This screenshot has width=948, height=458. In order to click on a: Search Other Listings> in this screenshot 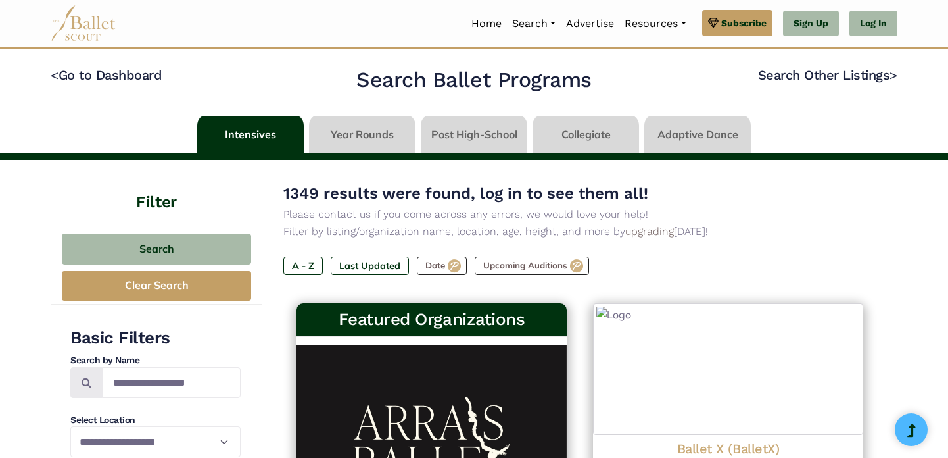, I will do `click(828, 75)`.